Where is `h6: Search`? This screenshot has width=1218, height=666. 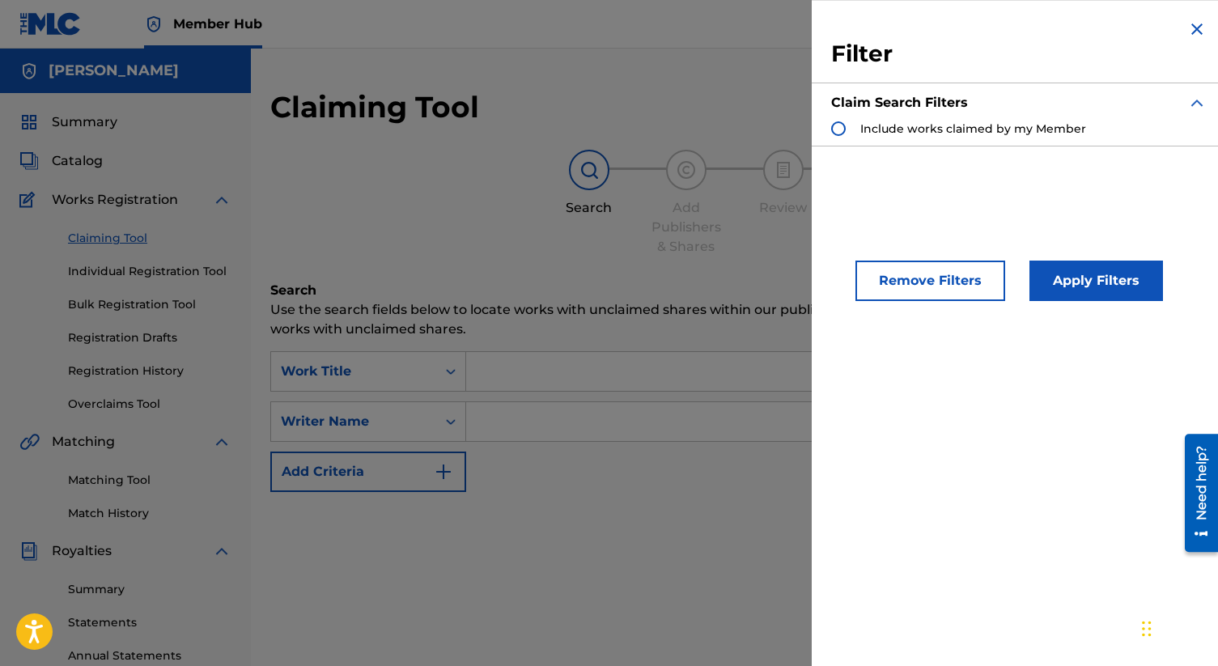 h6: Search is located at coordinates (734, 290).